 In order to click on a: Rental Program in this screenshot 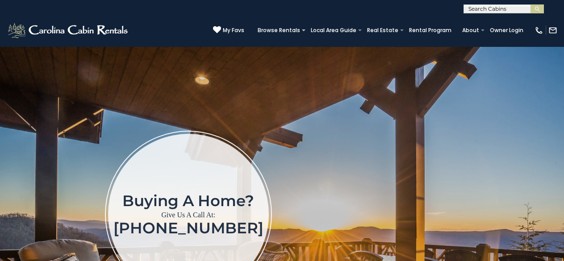, I will do `click(430, 30)`.